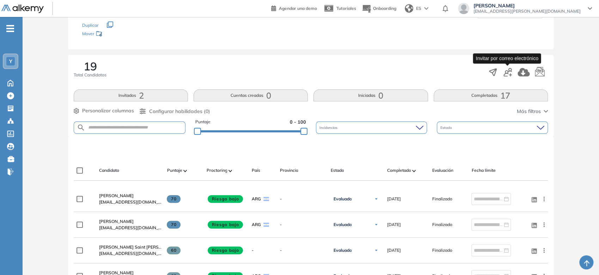 This screenshot has height=275, width=599. I want to click on button: Personalizar columnas, so click(104, 111).